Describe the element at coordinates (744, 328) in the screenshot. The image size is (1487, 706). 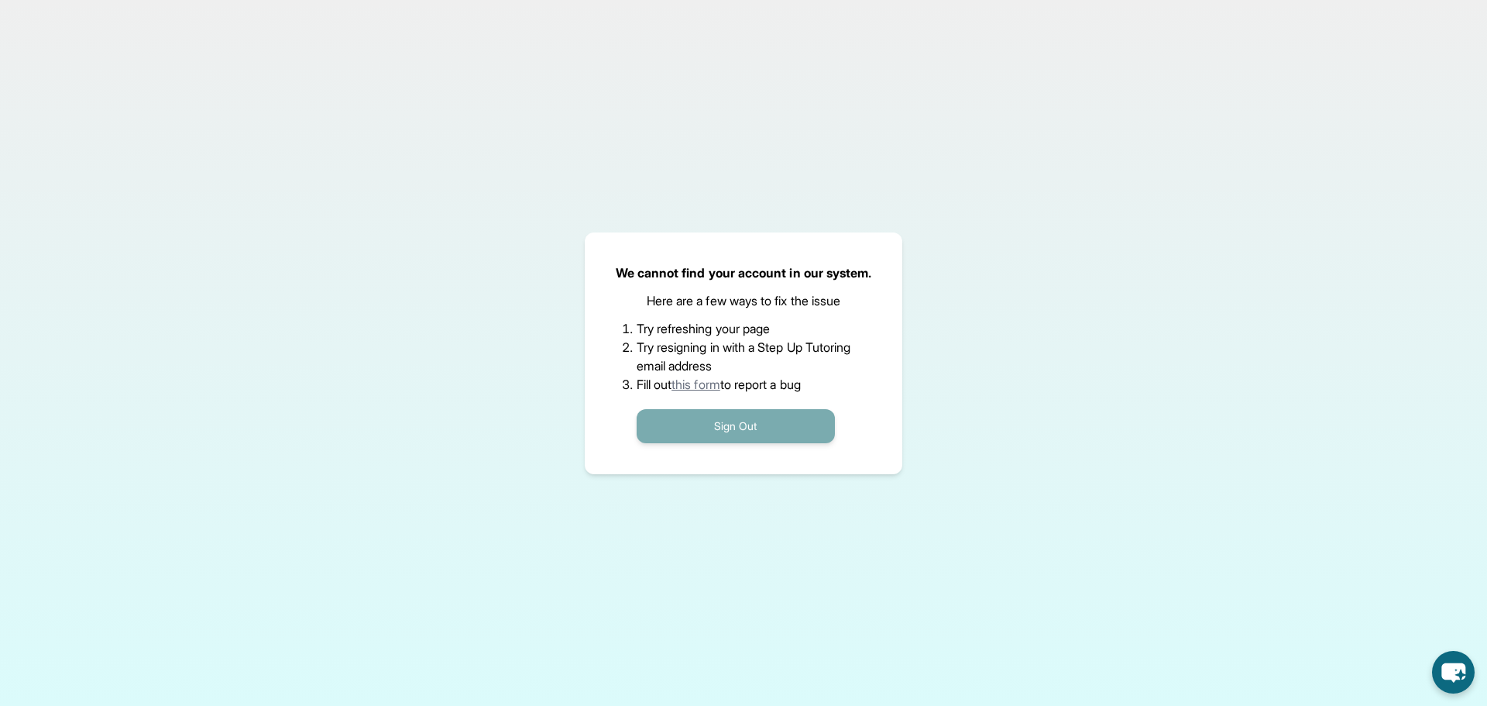
I see `li: Try refreshing your page` at that location.